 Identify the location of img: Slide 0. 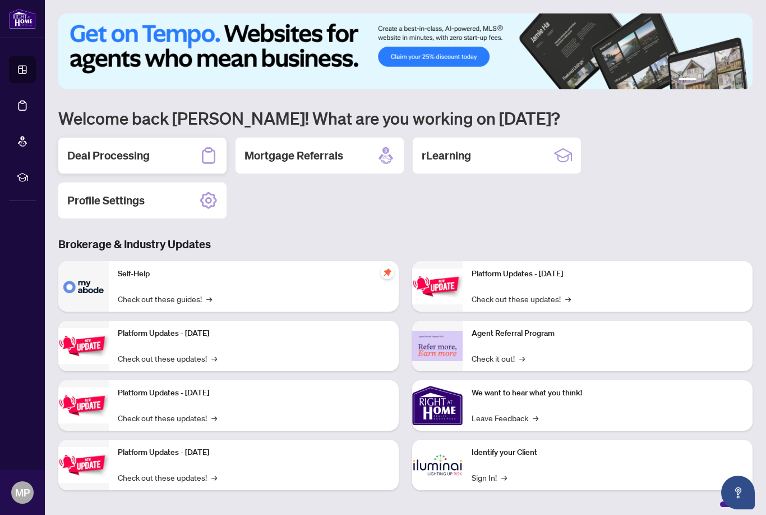
(406, 51).